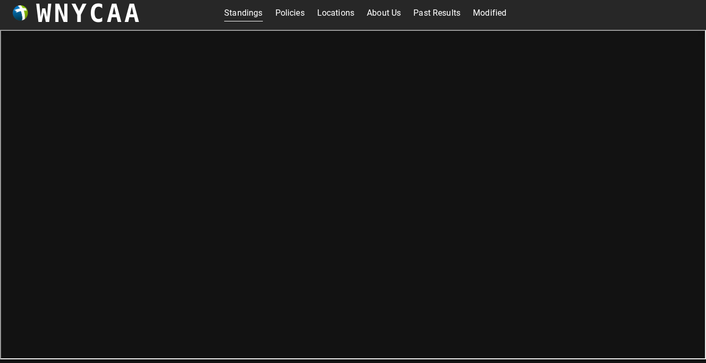 The width and height of the screenshot is (706, 363). Describe the element at coordinates (290, 13) in the screenshot. I see `a: Policies` at that location.